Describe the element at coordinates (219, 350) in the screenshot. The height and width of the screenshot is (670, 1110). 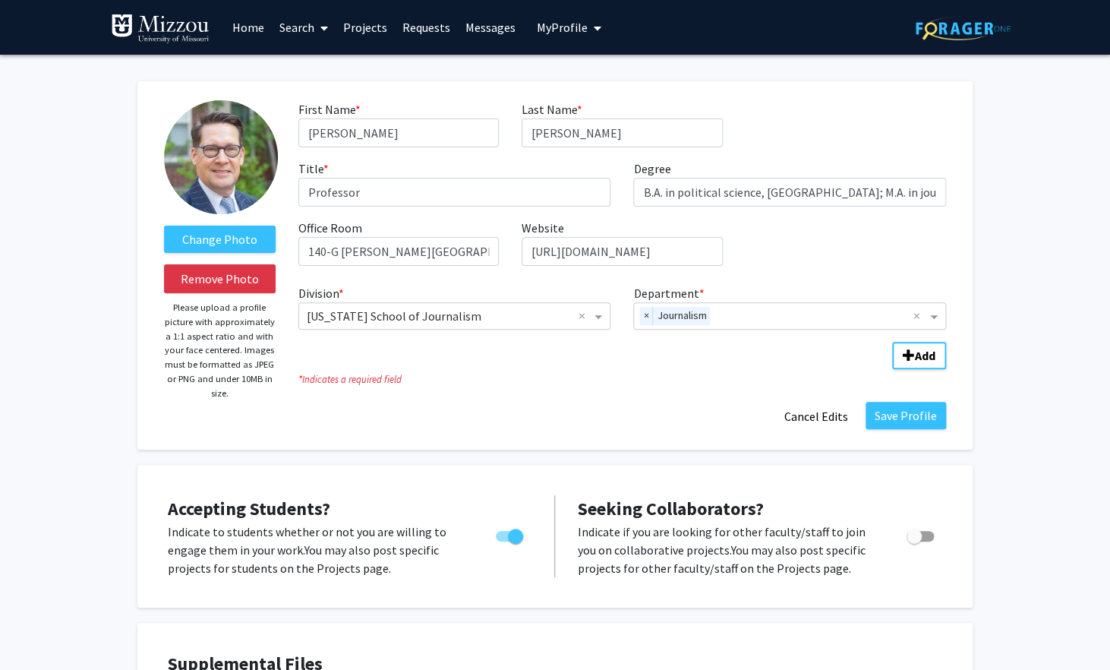
I see `p: Please upload a profile picture with approximately a 1:1 aspect ratio and with your face centered...` at that location.